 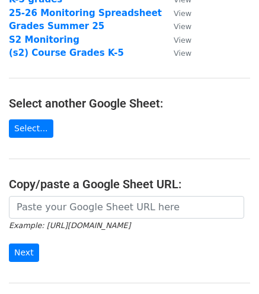 What do you see at coordinates (85, 13) in the screenshot?
I see `strong: 25-26 Monitoring Spreadsheet` at bounding box center [85, 13].